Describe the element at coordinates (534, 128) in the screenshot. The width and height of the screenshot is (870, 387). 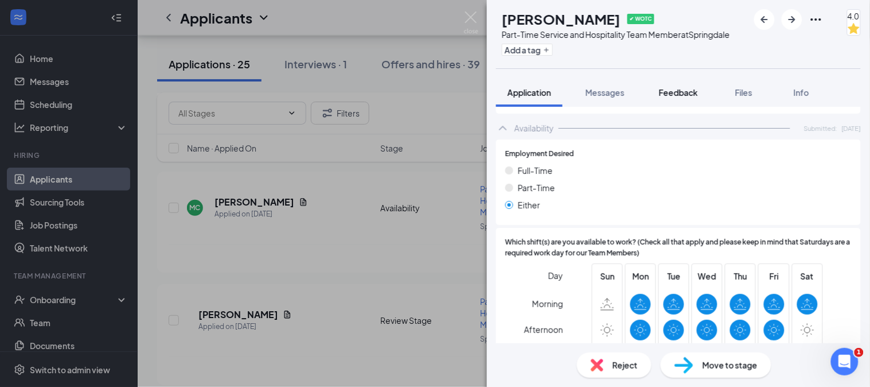
I see `div: Availability` at that location.